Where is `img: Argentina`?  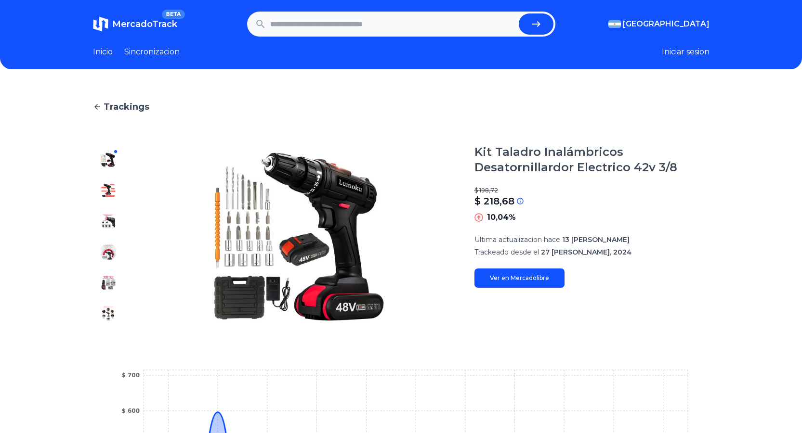 img: Argentina is located at coordinates (614, 24).